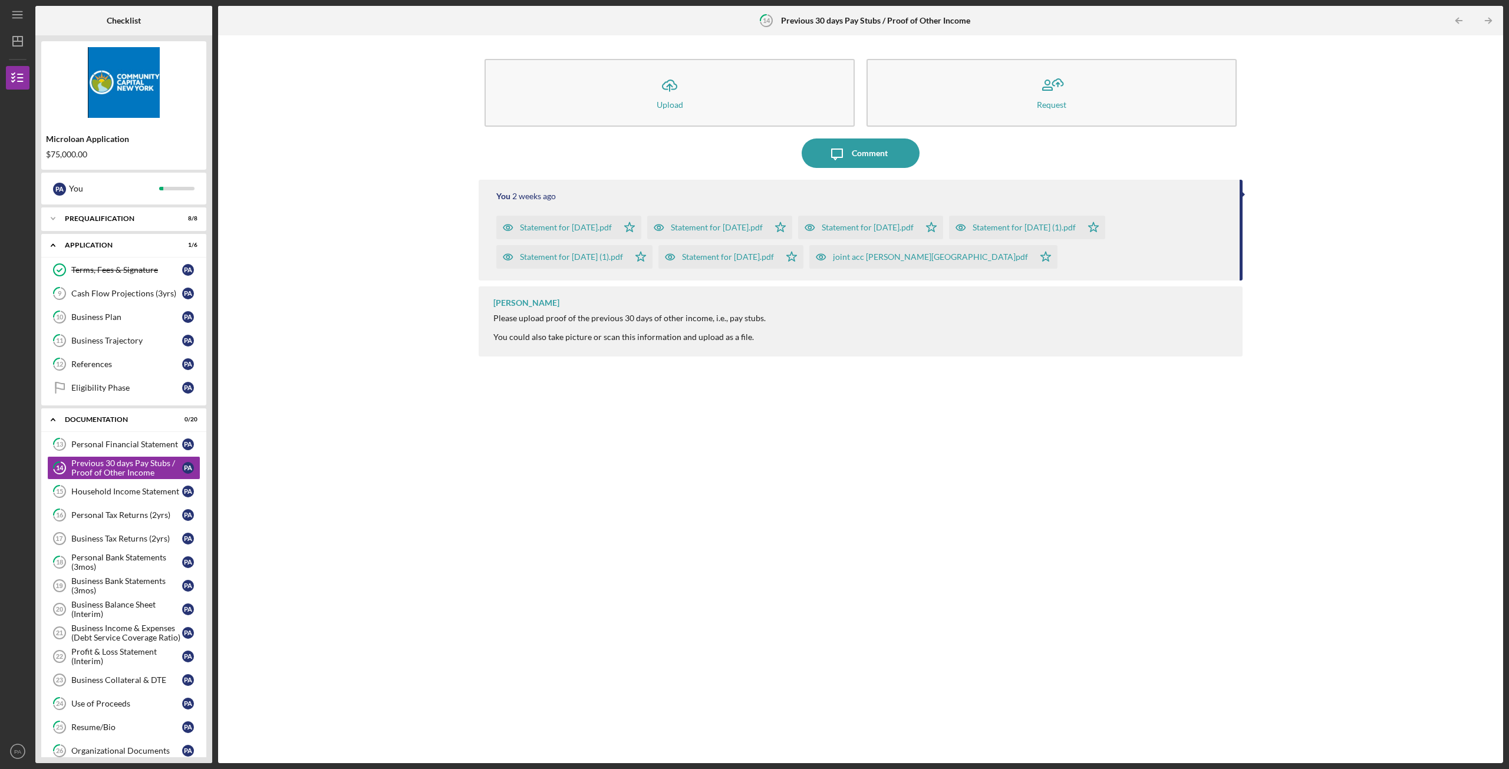 This screenshot has width=1509, height=769. What do you see at coordinates (630, 328) in the screenshot?
I see `div: Please upload proof of the previous 30 days of other income, i.e., pay stubs. You could also take...` at bounding box center [630, 328].